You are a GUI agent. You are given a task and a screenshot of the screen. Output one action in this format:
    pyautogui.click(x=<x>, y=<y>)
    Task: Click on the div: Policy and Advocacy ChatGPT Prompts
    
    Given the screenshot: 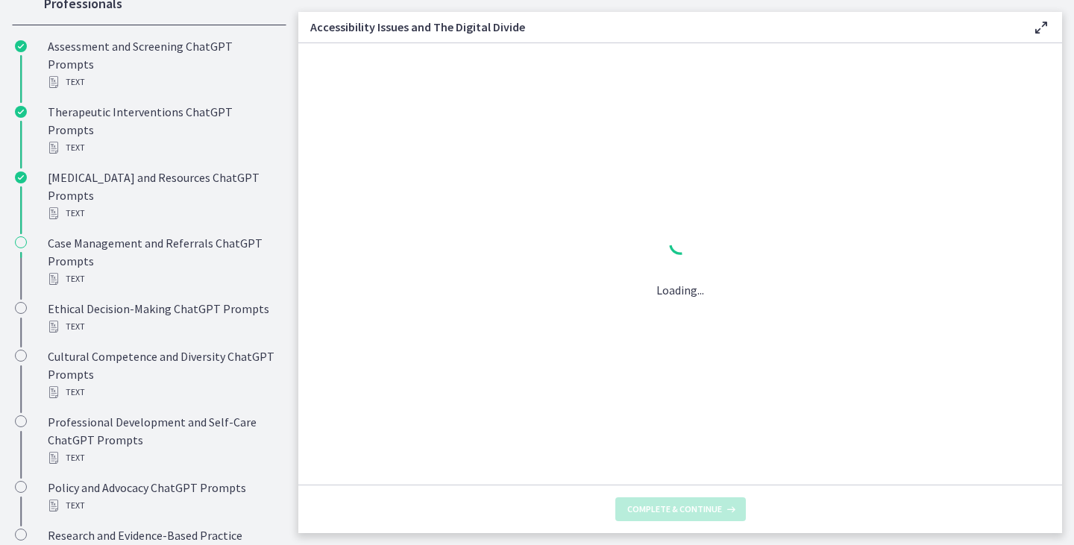 What is the action you would take?
    pyautogui.click(x=164, y=497)
    